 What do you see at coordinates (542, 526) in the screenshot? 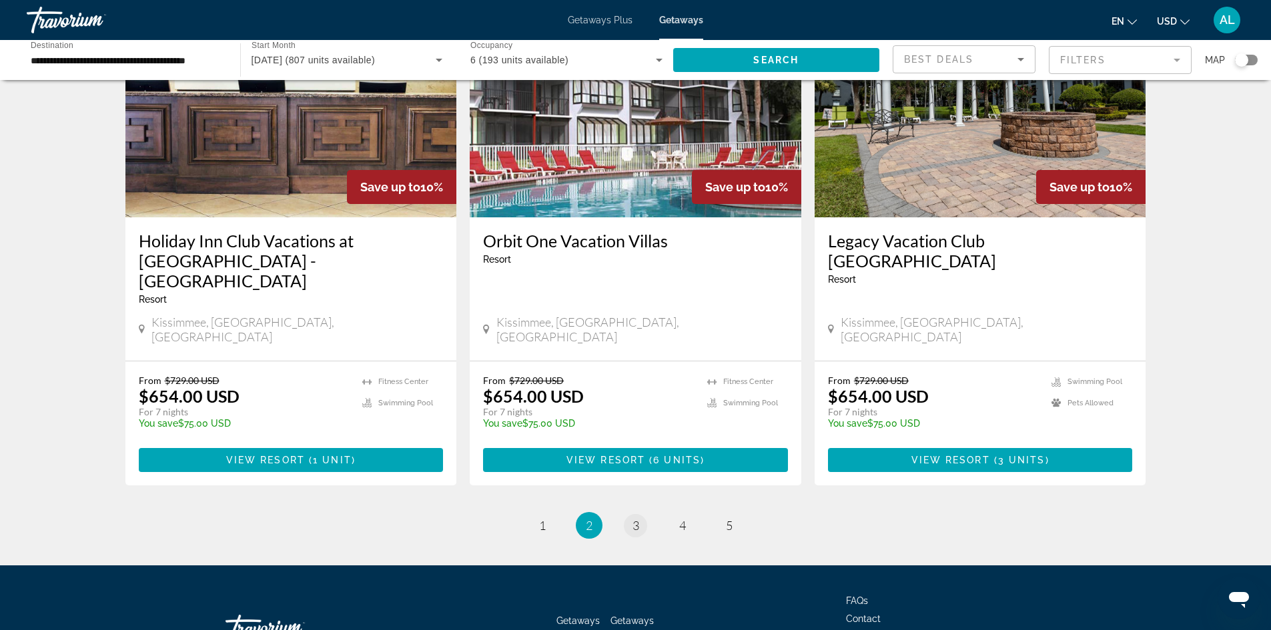
I see `span: 1` at bounding box center [542, 526].